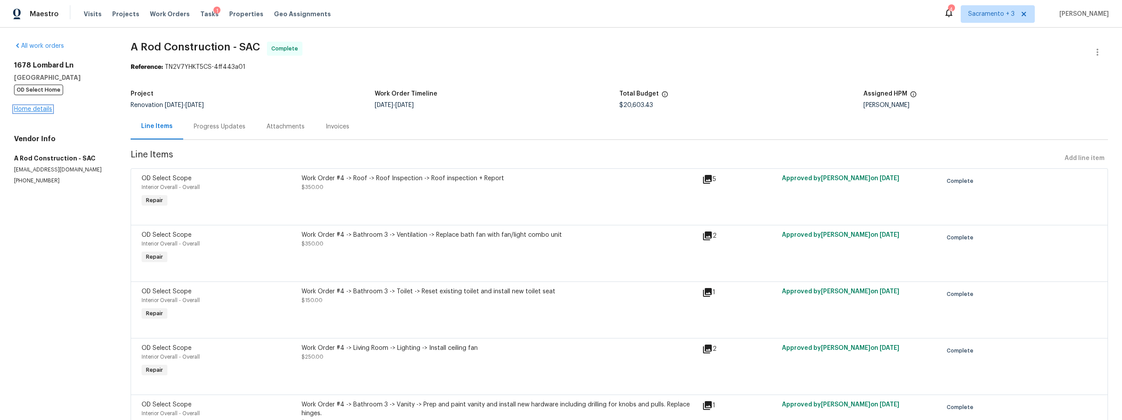 The image size is (1122, 420). What do you see at coordinates (246, 14) in the screenshot?
I see `span: Properties` at bounding box center [246, 14].